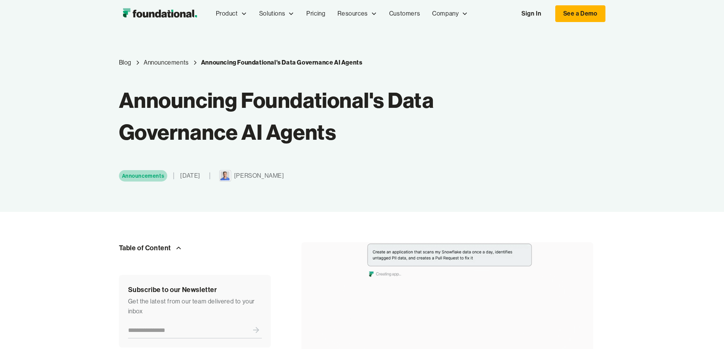 This screenshot has width=724, height=349. I want to click on a: See a Demo, so click(580, 14).